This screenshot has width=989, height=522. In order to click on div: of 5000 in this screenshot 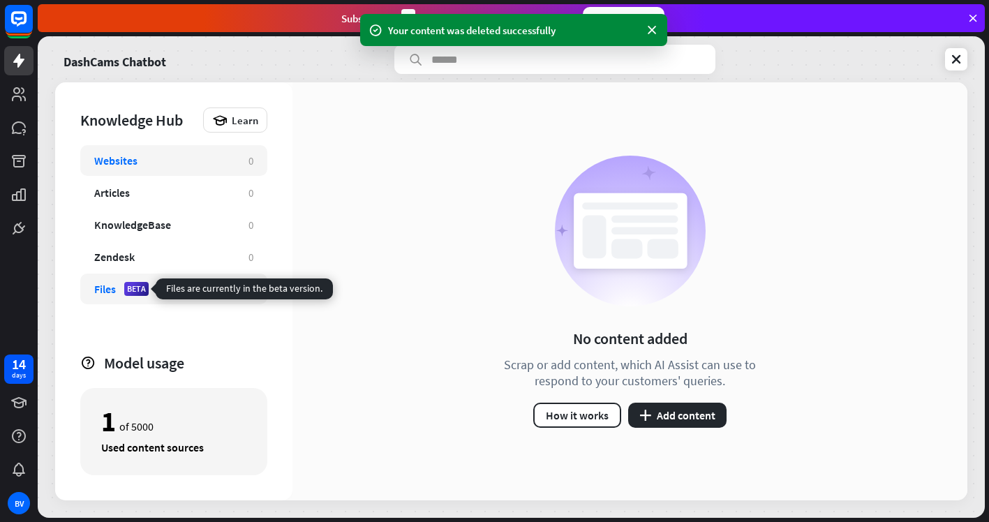, I will do `click(174, 422)`.